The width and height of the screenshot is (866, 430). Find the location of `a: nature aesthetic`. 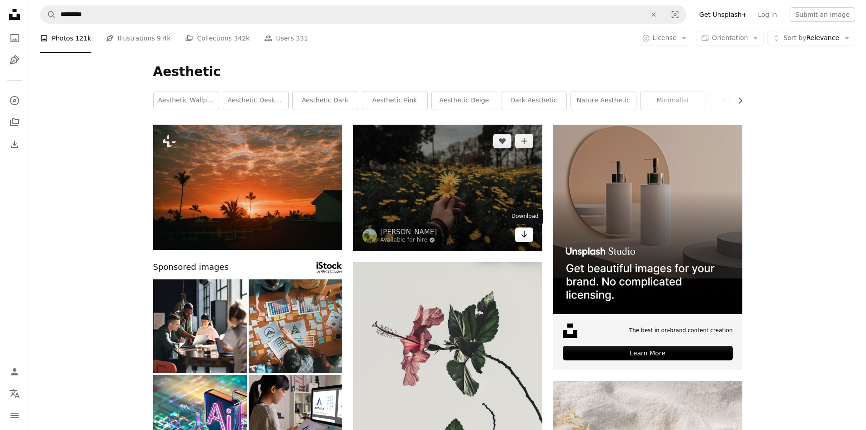

a: nature aesthetic is located at coordinates (603, 100).